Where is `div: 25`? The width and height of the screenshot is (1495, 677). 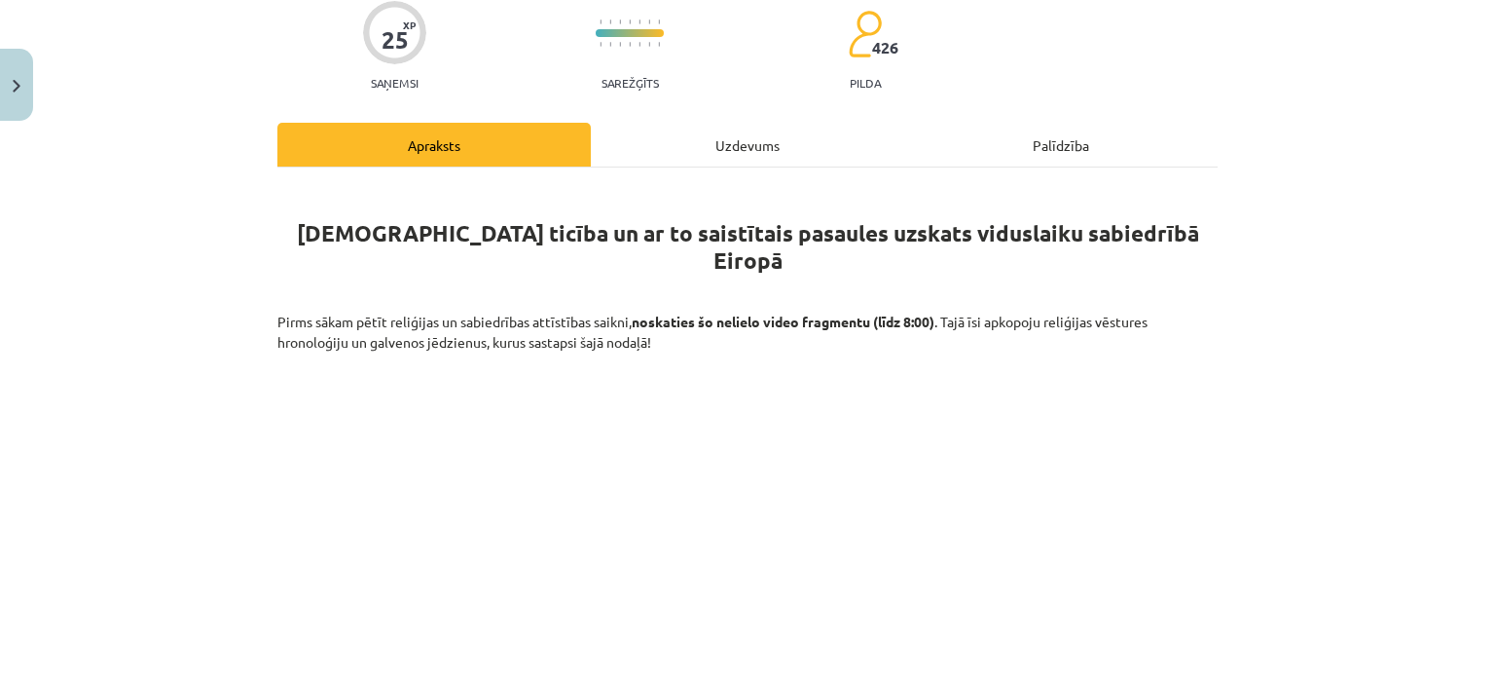
div: 25 is located at coordinates (395, 40).